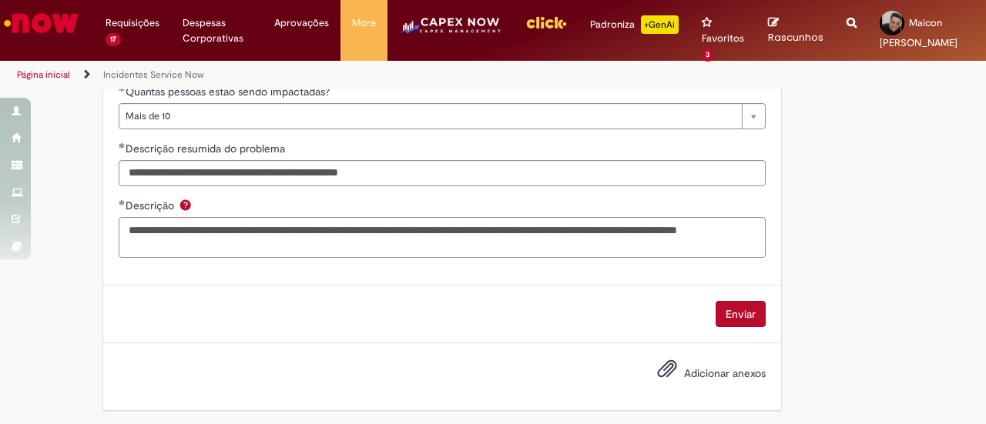  Describe the element at coordinates (328, 75) in the screenshot. I see `ul: Trilhas de página` at that location.